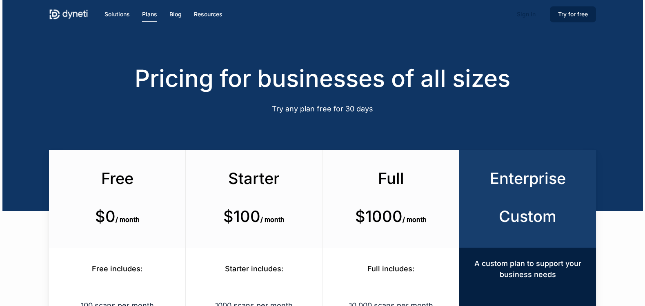  I want to click on a: Solutions, so click(117, 14).